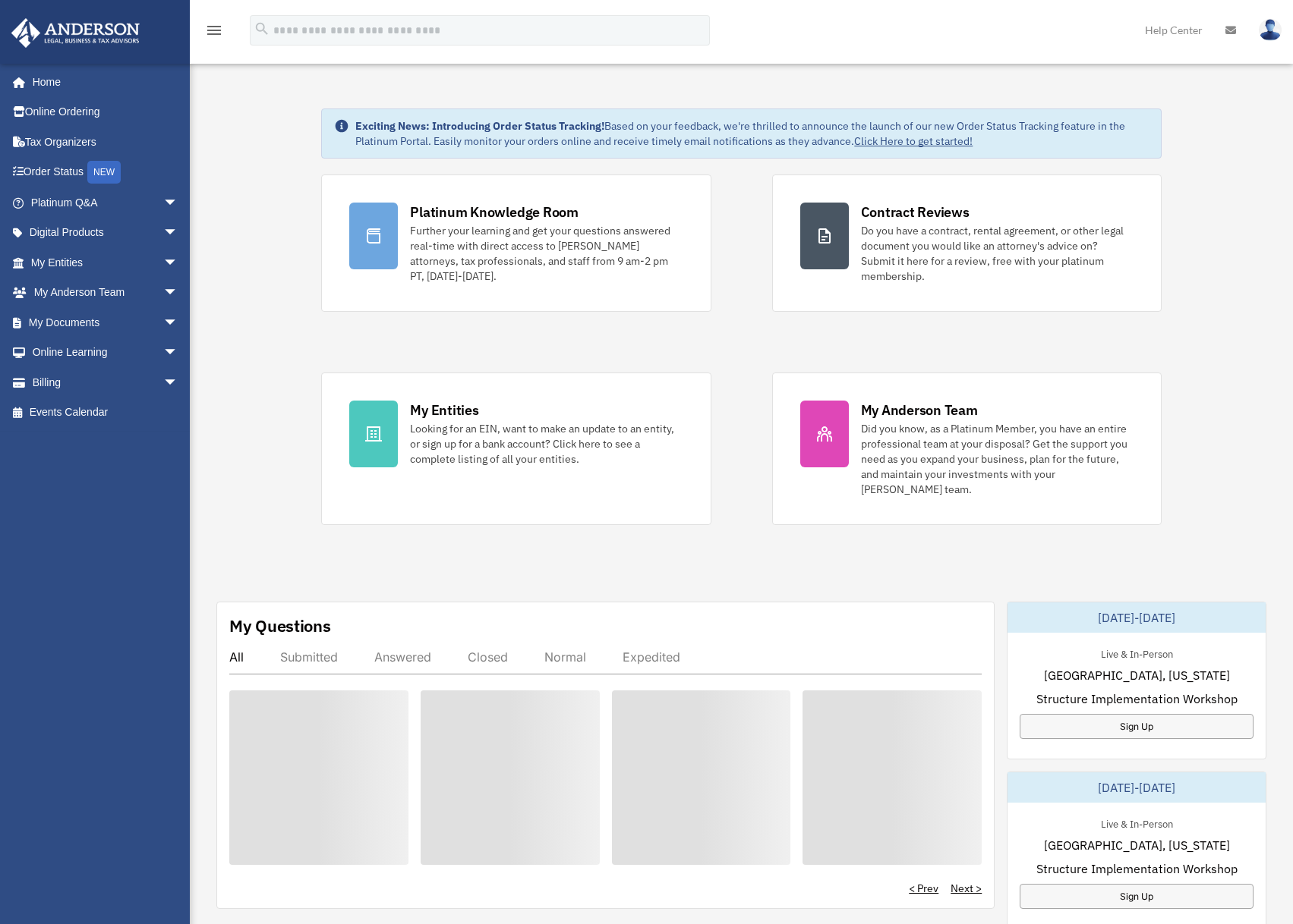  Describe the element at coordinates (105, 353) in the screenshot. I see `a: Online Learningarrow_drop_down` at that location.